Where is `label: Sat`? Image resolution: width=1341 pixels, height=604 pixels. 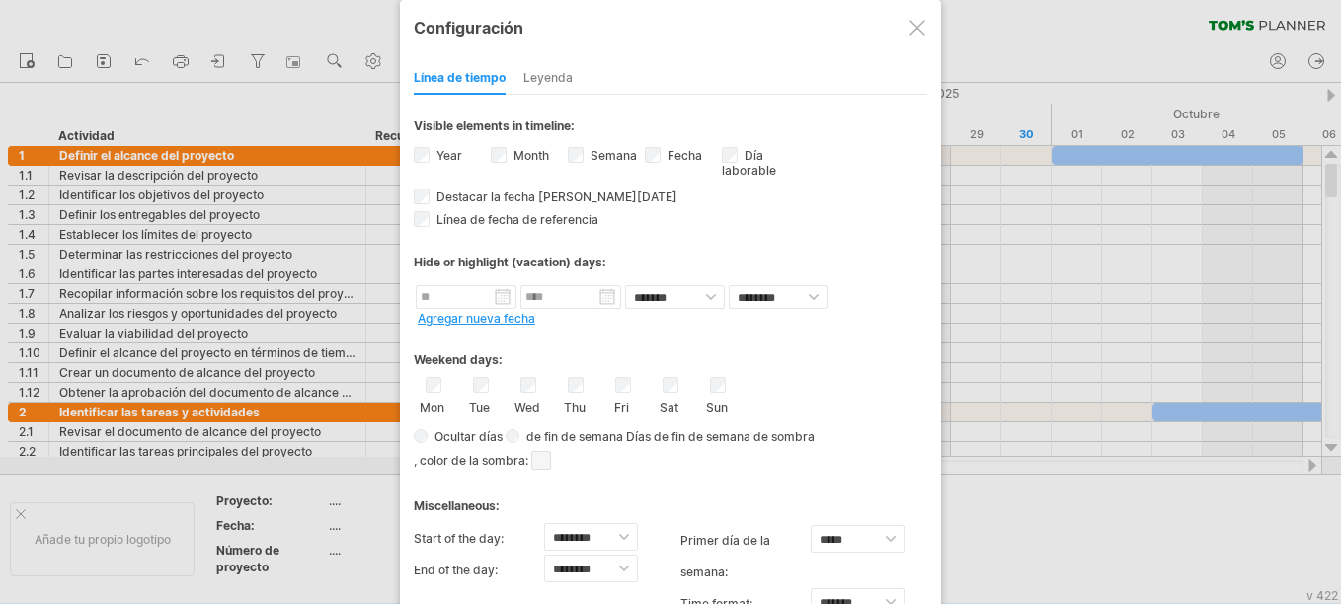
label: Sat is located at coordinates (668, 405).